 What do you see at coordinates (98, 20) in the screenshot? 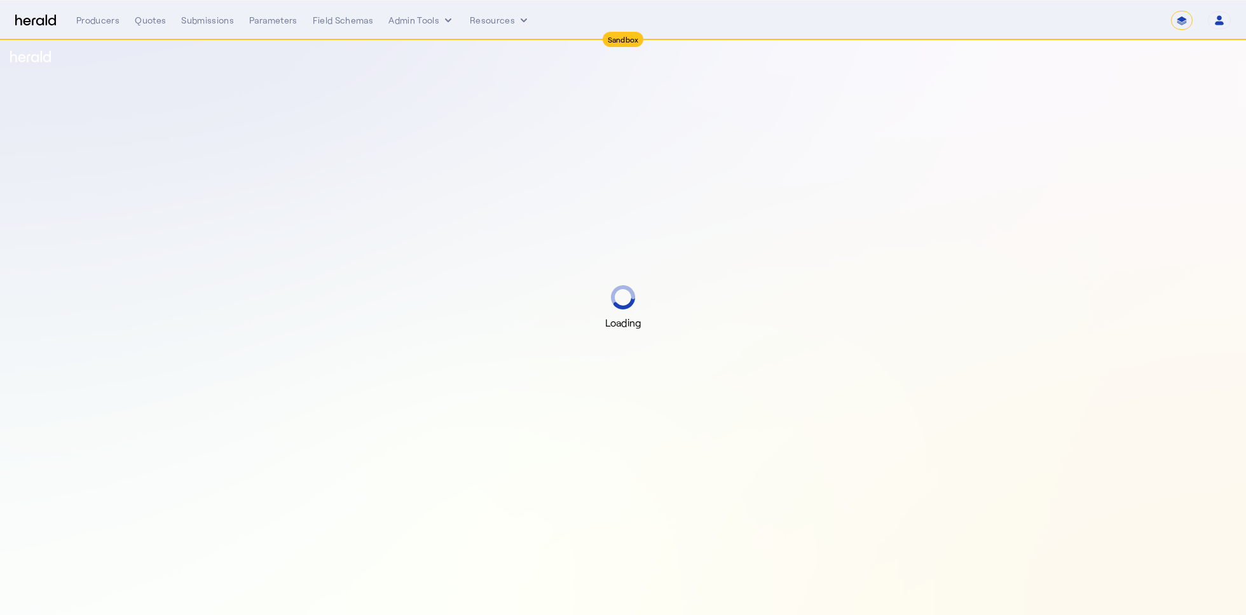
I see `div: Producers` at bounding box center [98, 20].